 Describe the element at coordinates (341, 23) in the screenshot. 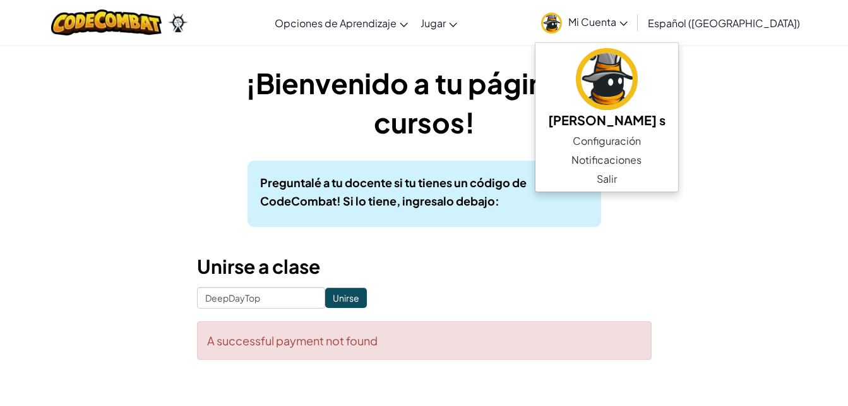

I see `a: Opciones de Aprendizaje` at that location.